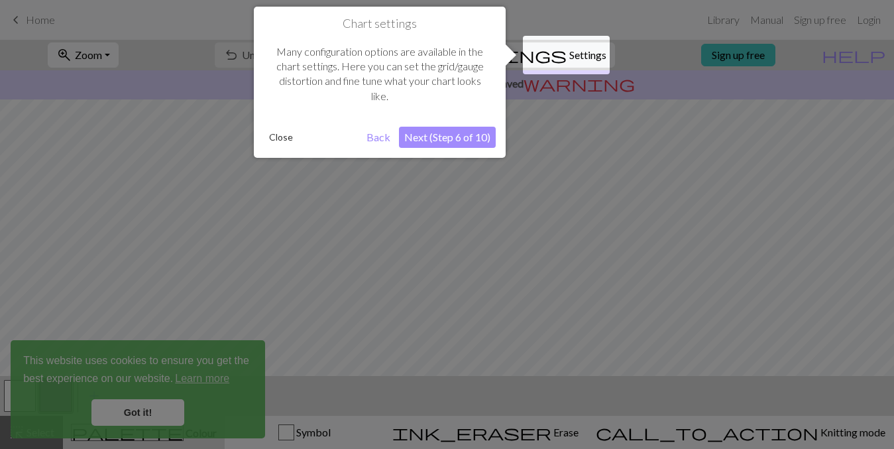 This screenshot has height=449, width=894. Describe the element at coordinates (447, 137) in the screenshot. I see `button: Next (Step 6 of 10)` at that location.